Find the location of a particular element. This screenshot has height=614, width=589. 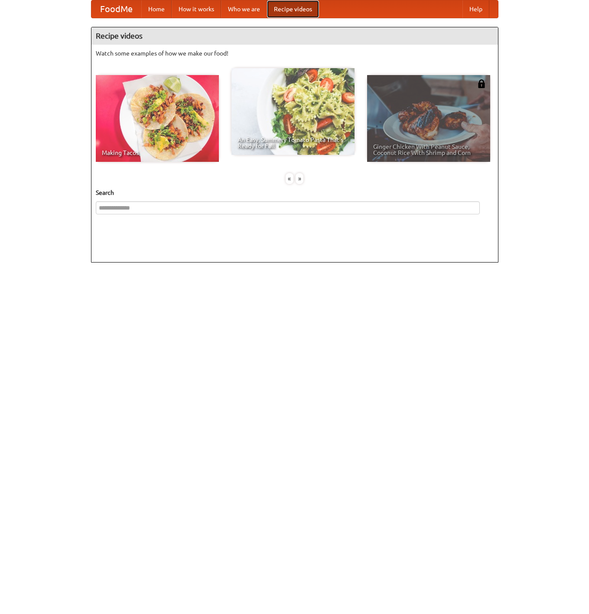

a: An Easy, Summery Tomato Pasta That's Ready for Fall is located at coordinates (293, 111).